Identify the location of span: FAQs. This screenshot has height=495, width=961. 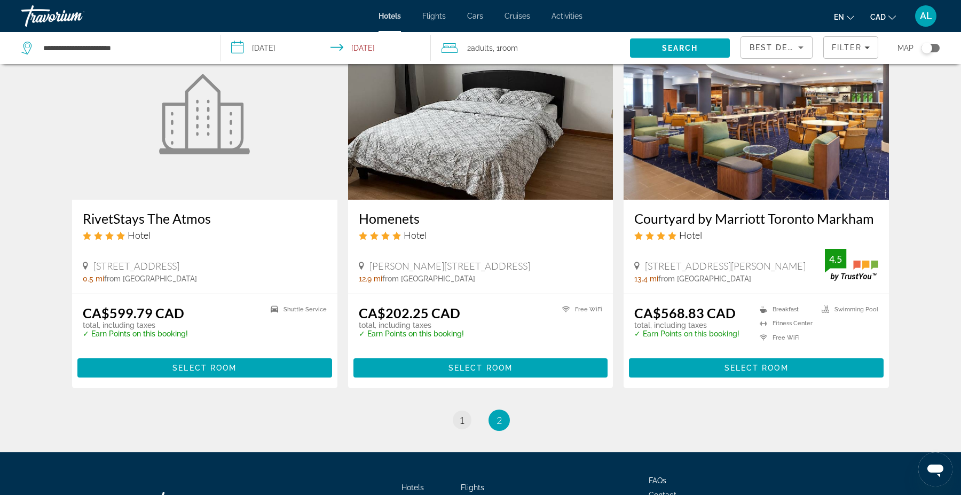
(657, 481).